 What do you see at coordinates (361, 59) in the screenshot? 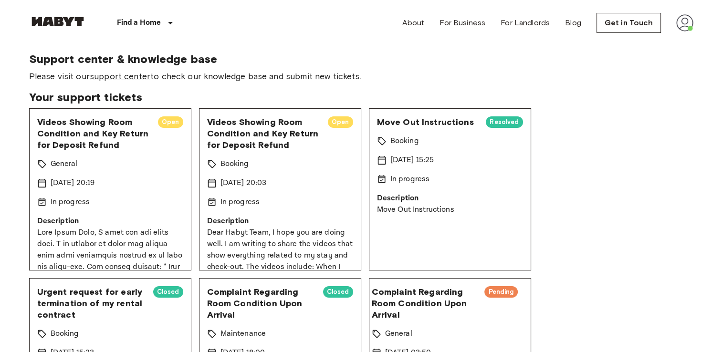
I see `span: Support center & knowledge base` at bounding box center [361, 59].